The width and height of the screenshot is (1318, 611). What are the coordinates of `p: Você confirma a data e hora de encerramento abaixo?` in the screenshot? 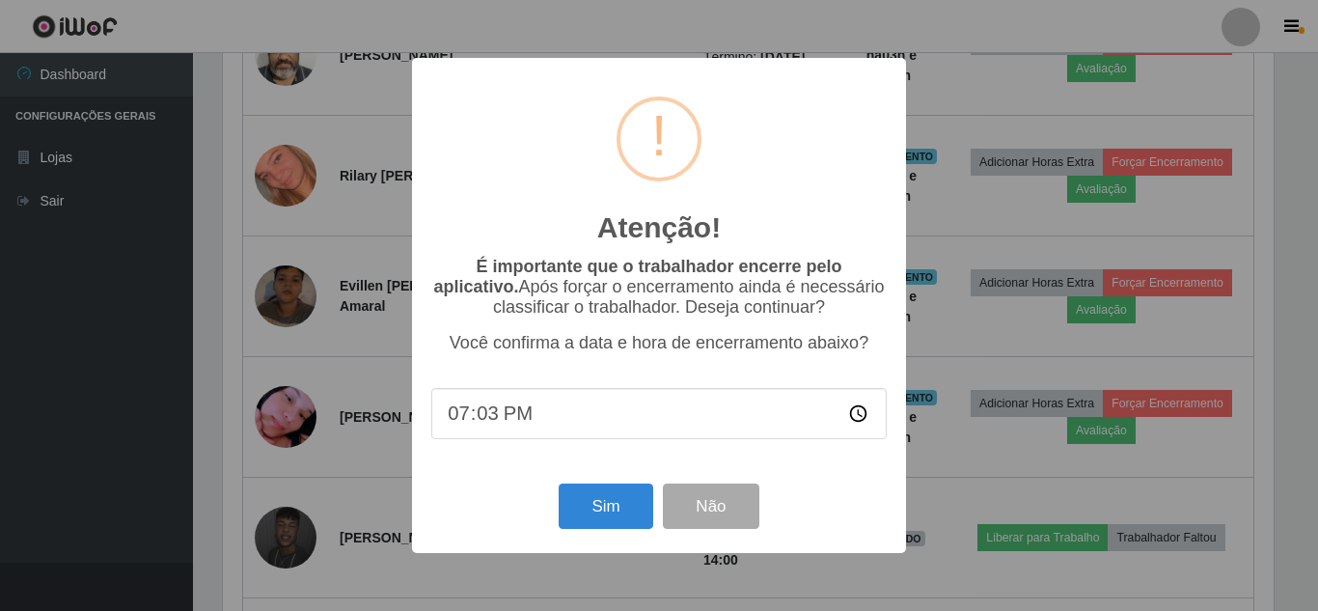 It's located at (659, 343).